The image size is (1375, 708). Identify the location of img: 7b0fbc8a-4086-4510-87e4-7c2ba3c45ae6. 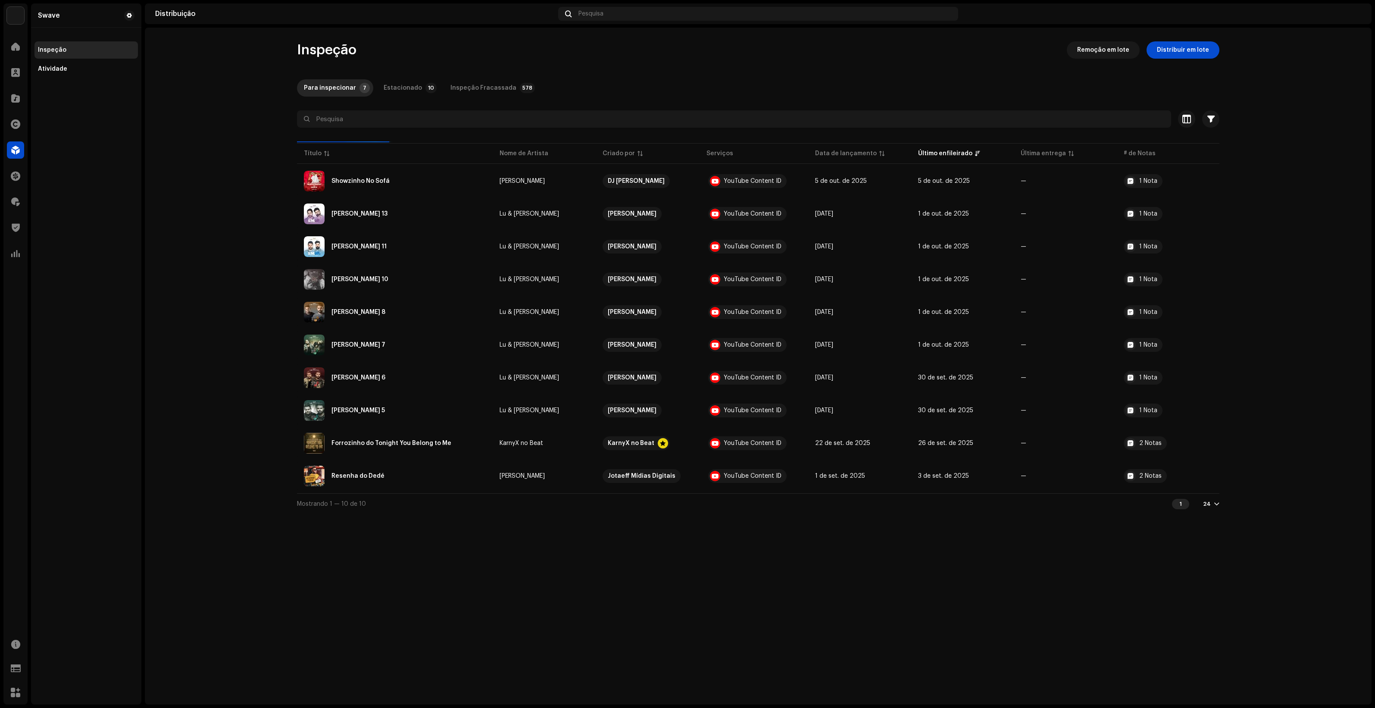
(314, 410).